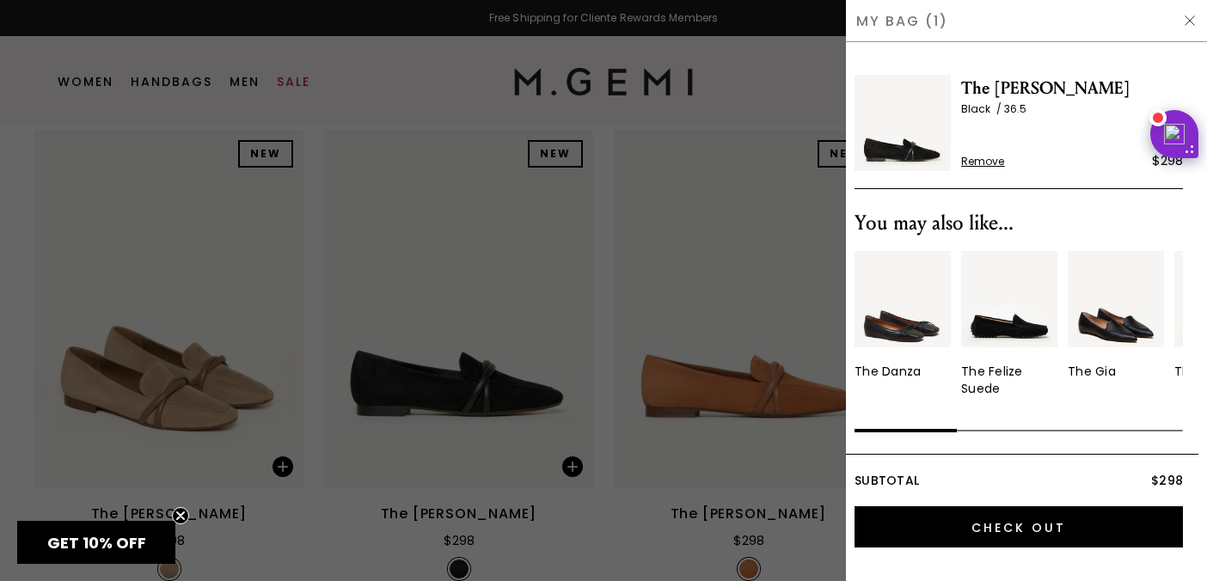  What do you see at coordinates (886, 481) in the screenshot?
I see `span: Subtotal` at bounding box center [886, 481].